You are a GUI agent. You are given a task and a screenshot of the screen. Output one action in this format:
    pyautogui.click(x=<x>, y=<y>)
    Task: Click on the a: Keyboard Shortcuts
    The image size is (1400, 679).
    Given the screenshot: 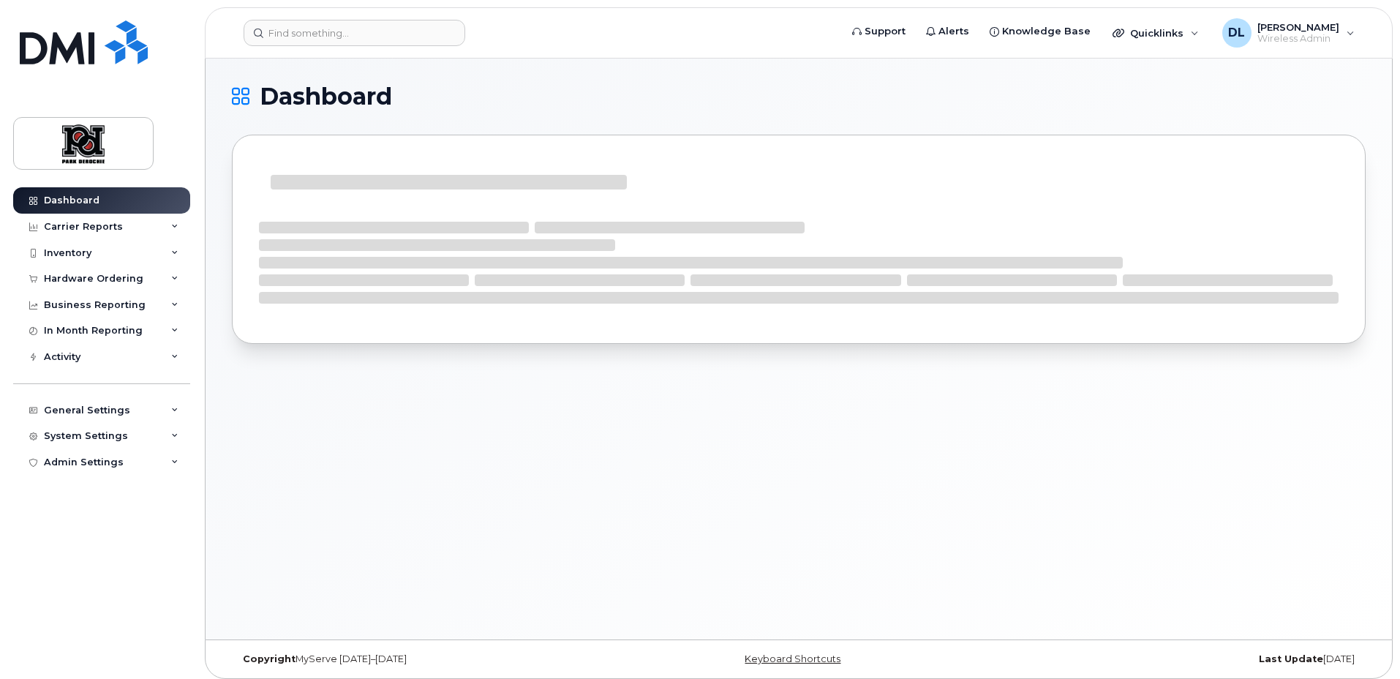 What is the action you would take?
    pyautogui.click(x=792, y=658)
    